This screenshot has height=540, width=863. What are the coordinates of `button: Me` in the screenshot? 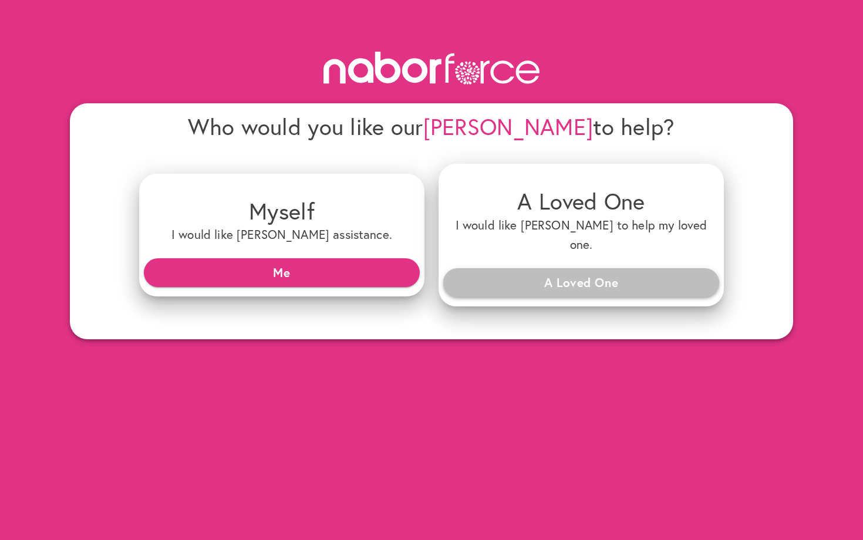 It's located at (282, 272).